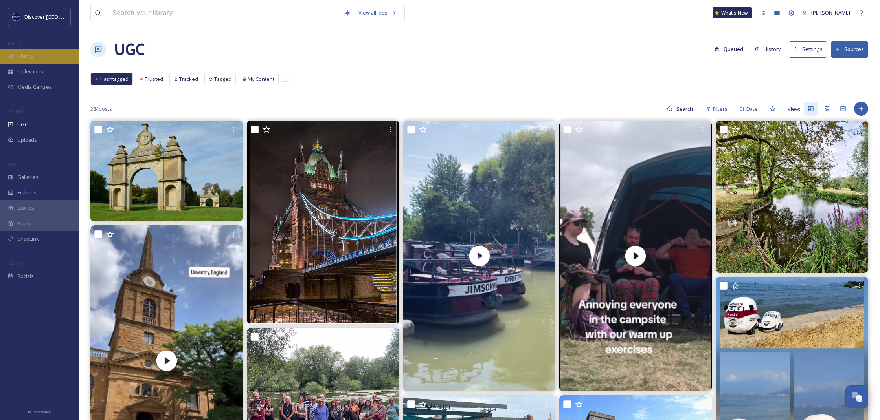 The height and width of the screenshot is (420, 880). Describe the element at coordinates (768, 49) in the screenshot. I see `button: History` at that location.